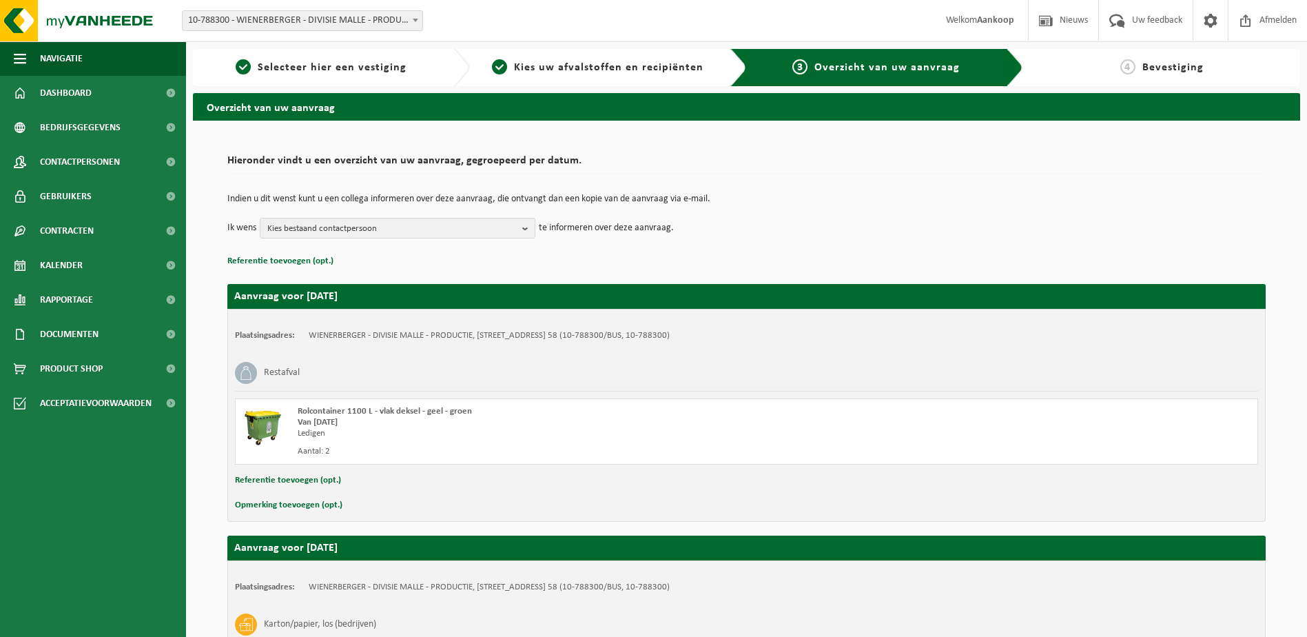 This screenshot has height=637, width=1307. What do you see at coordinates (69, 334) in the screenshot?
I see `span: Documenten` at bounding box center [69, 334].